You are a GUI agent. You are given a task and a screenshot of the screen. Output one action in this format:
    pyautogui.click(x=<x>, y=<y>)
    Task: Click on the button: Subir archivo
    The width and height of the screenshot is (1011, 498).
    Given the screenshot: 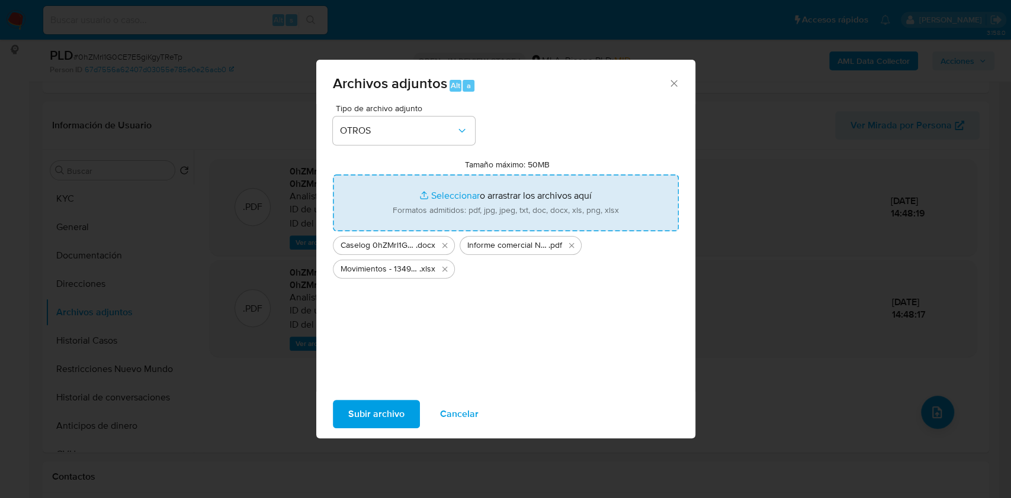 What is the action you would take?
    pyautogui.click(x=376, y=414)
    